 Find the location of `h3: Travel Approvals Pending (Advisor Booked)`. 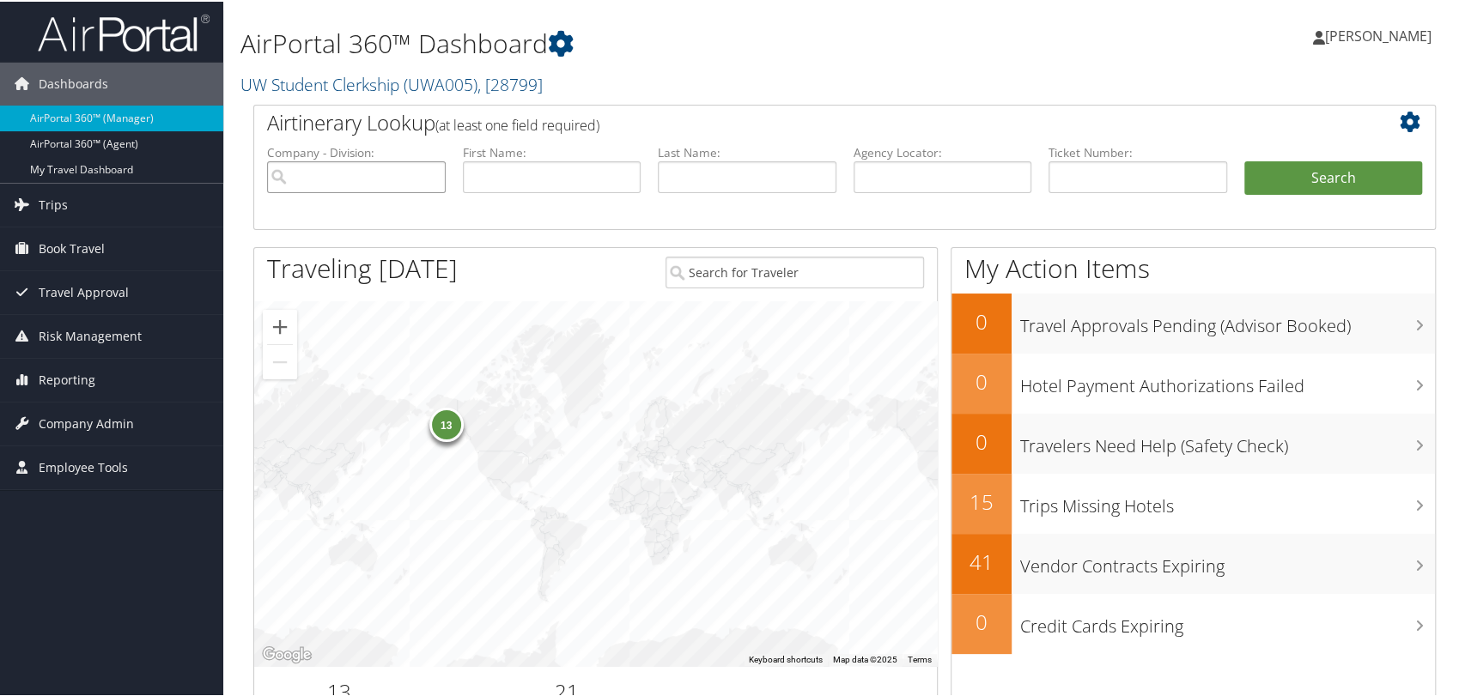

h3: Travel Approvals Pending (Advisor Booked) is located at coordinates (1227, 320).